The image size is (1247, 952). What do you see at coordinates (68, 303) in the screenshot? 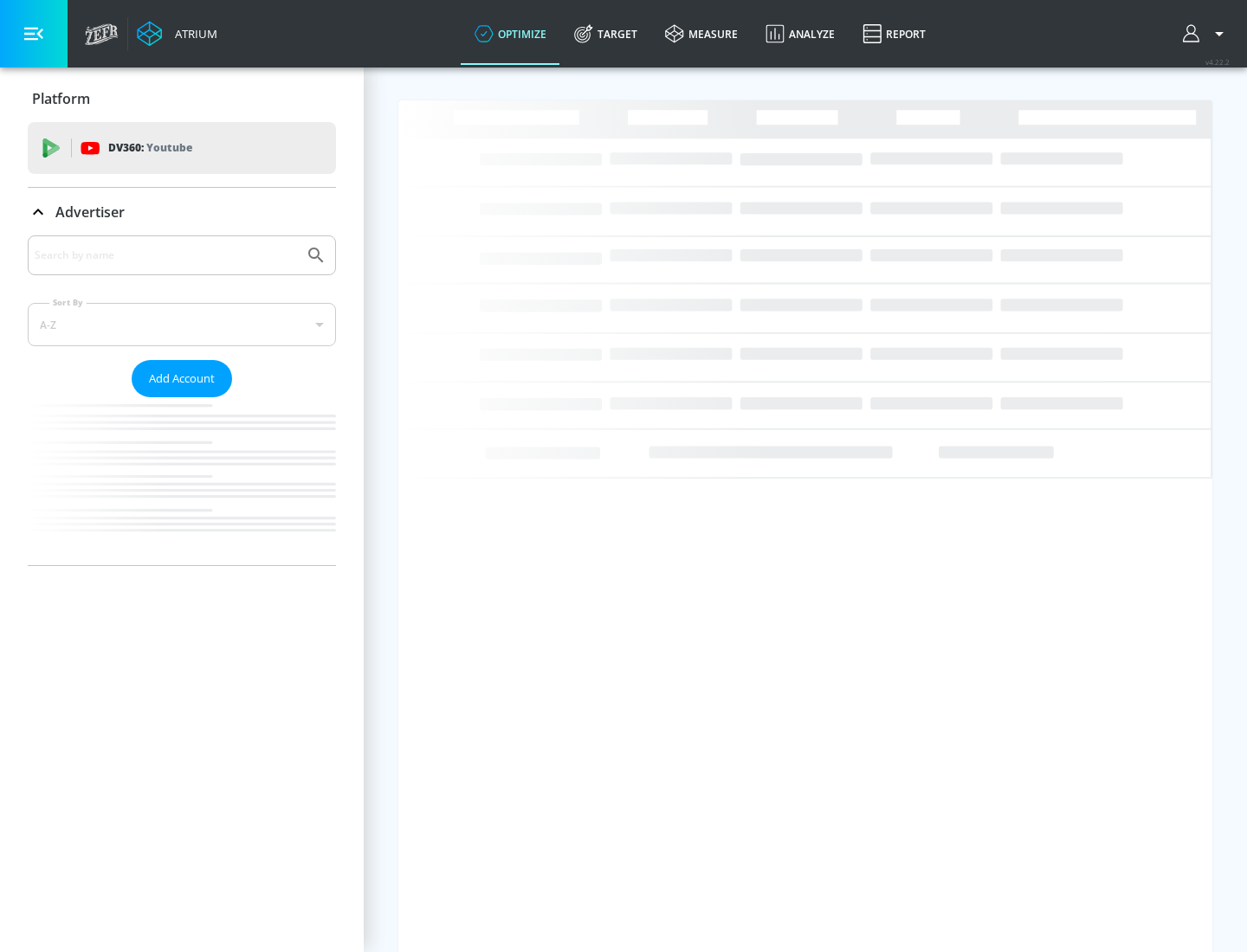
I see `label: Sort By` at bounding box center [68, 303].